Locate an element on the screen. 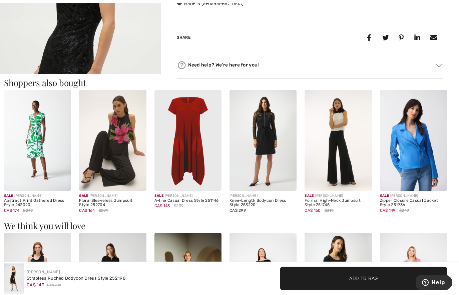 The image size is (459, 295). img: Knee-Length Bodycon Dress Style 253220 is located at coordinates (263, 140).